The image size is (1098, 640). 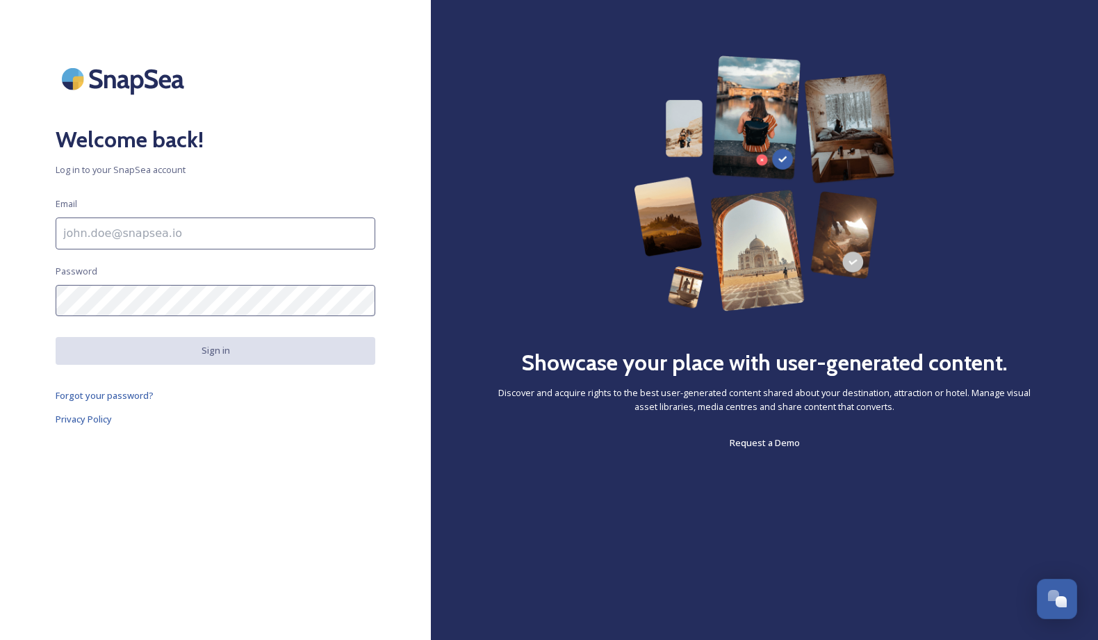 What do you see at coordinates (104, 396) in the screenshot?
I see `span: Forgot your password?` at bounding box center [104, 396].